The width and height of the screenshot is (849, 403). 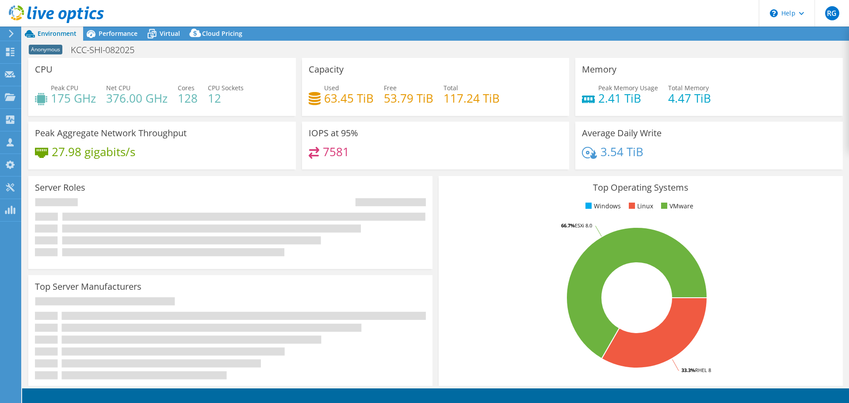 What do you see at coordinates (622, 152) in the screenshot?
I see `h4: 3.54 TiB` at bounding box center [622, 152].